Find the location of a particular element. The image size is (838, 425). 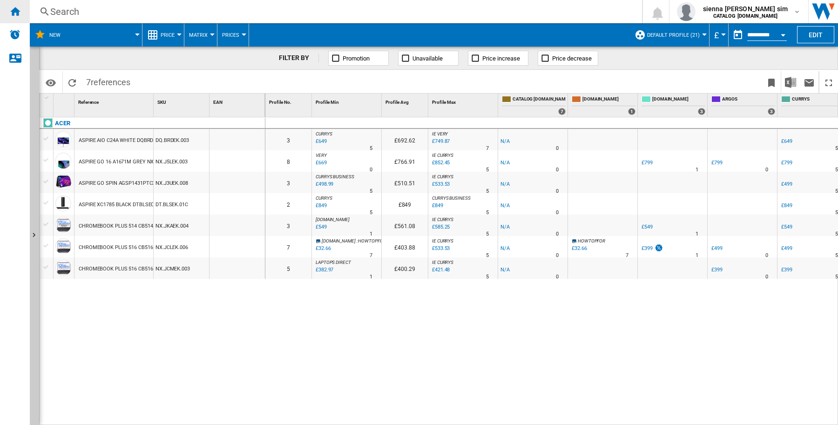

md-menu: Currency is located at coordinates (719, 35).